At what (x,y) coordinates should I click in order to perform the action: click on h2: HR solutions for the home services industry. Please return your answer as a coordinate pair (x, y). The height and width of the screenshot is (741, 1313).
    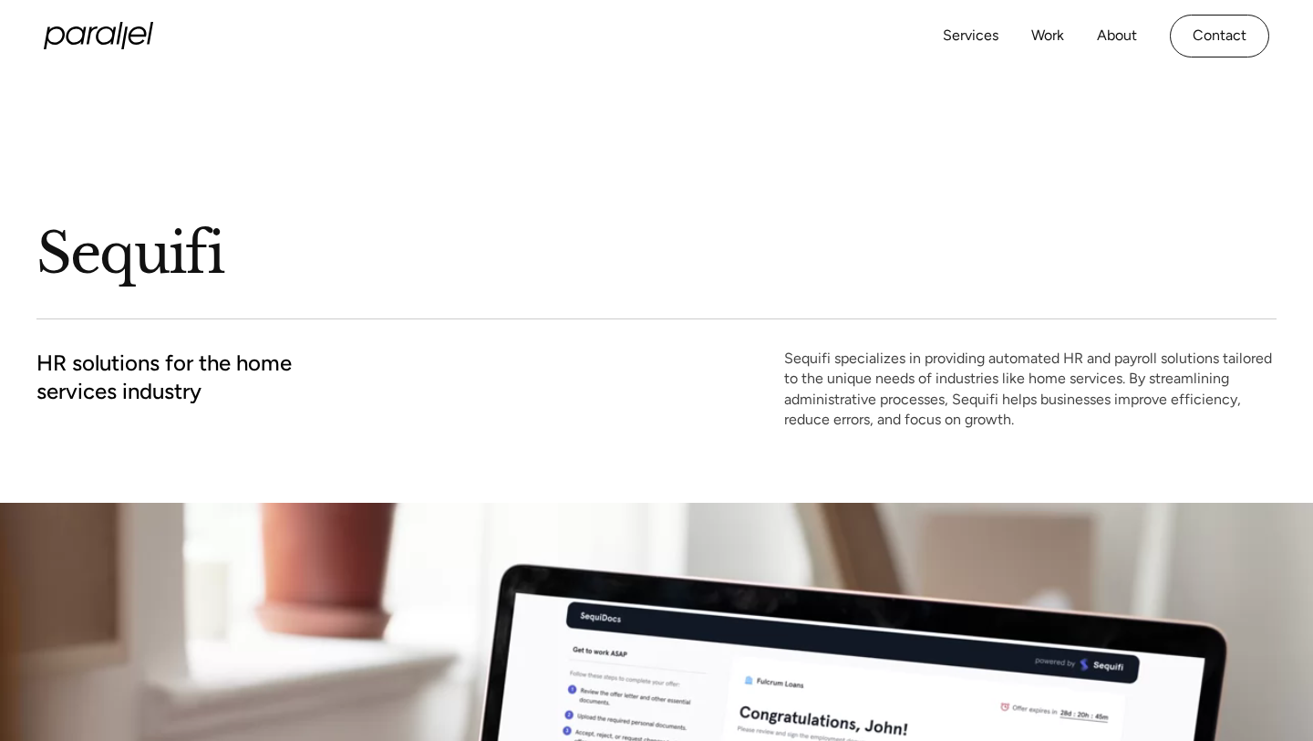
    Looking at the image, I should click on (164, 377).